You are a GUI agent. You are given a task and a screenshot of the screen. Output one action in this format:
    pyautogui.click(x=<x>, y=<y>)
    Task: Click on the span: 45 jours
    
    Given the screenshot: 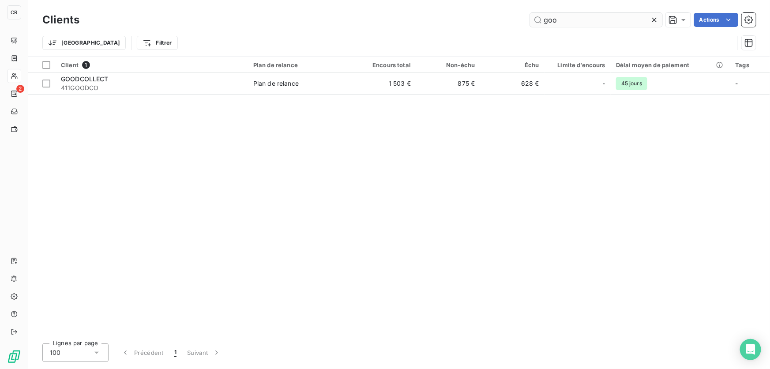 What is the action you would take?
    pyautogui.click(x=632, y=83)
    